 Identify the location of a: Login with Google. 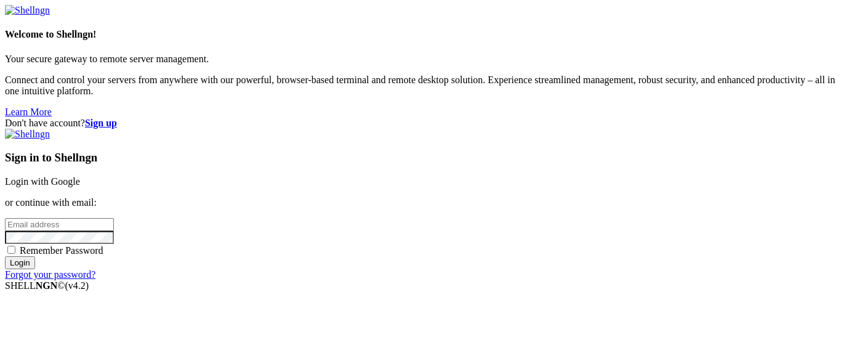
(42, 181).